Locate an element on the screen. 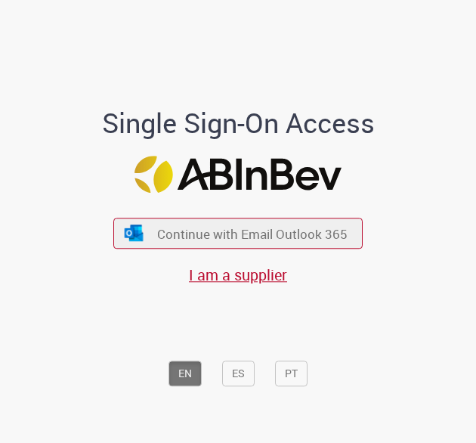 This screenshot has height=443, width=476. button: ES is located at coordinates (238, 374).